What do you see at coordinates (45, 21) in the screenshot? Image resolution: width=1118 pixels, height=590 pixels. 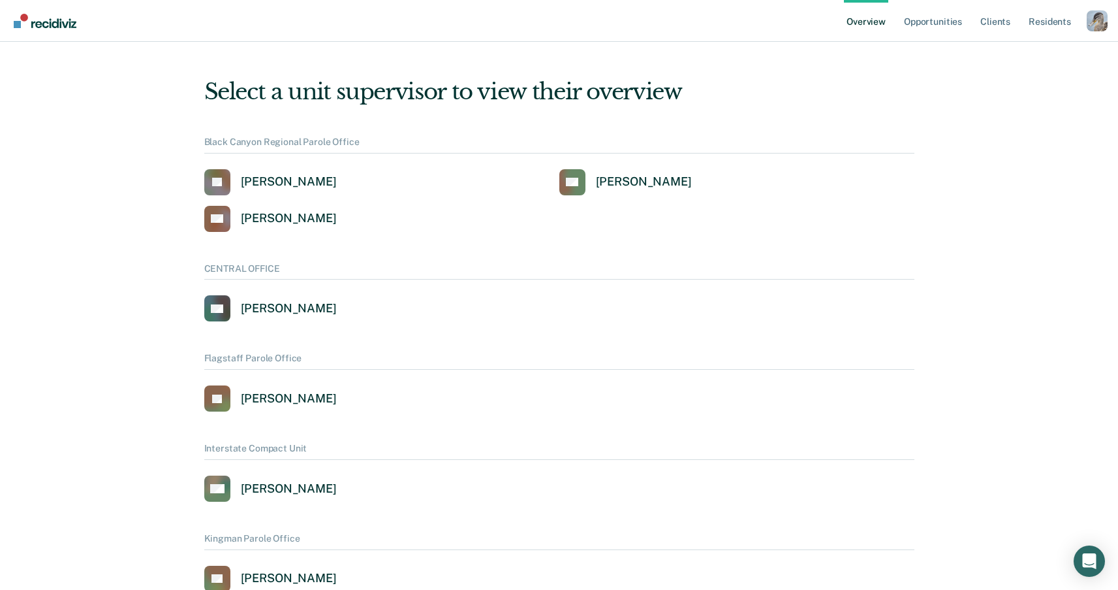 I see `img: Recidiviz` at bounding box center [45, 21].